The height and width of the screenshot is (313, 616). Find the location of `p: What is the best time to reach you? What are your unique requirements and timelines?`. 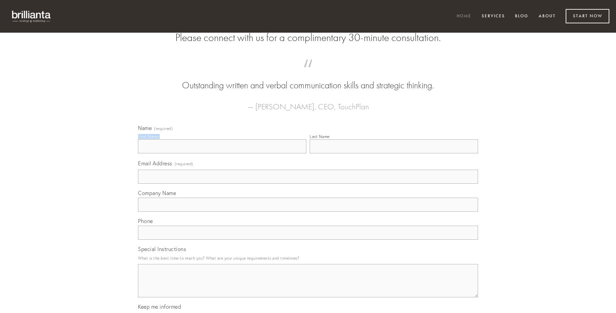

p: What is the best time to reach you? What are your unique requirements and timelines? is located at coordinates (308, 258).